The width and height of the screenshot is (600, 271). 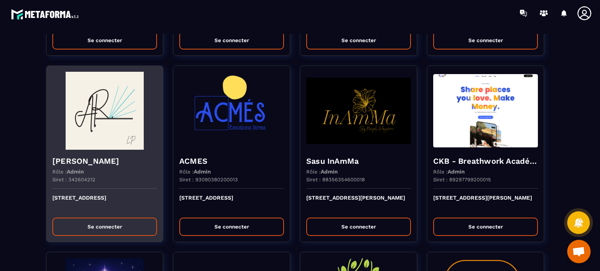 I want to click on p: Siret : 88356354600018, so click(x=335, y=180).